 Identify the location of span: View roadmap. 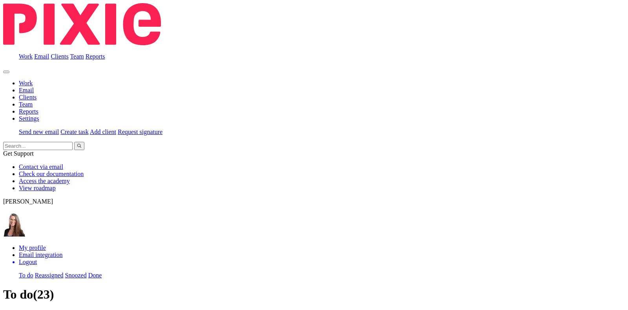
(37, 188).